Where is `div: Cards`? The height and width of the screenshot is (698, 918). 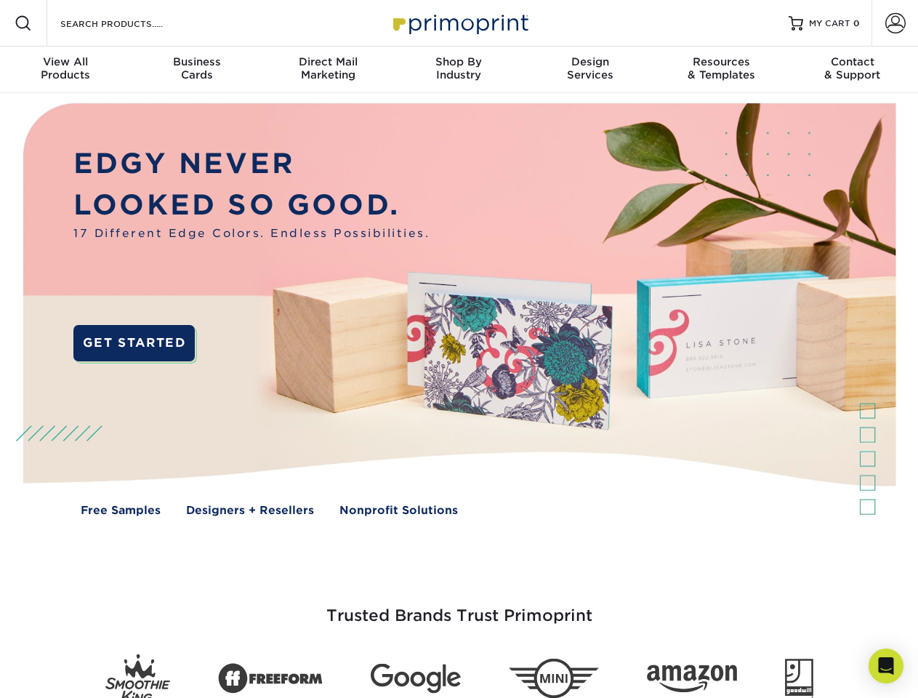
div: Cards is located at coordinates (196, 68).